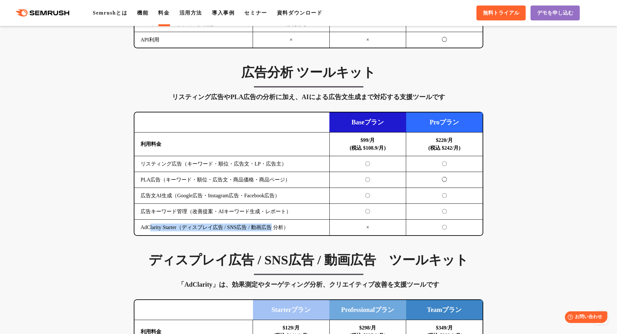 The width and height of the screenshot is (617, 334). What do you see at coordinates (309, 97) in the screenshot?
I see `div: リスティング広告やPLA広告の分析に加え、AIによる広告文生成まで対応する支援ツールです` at bounding box center [309, 97].